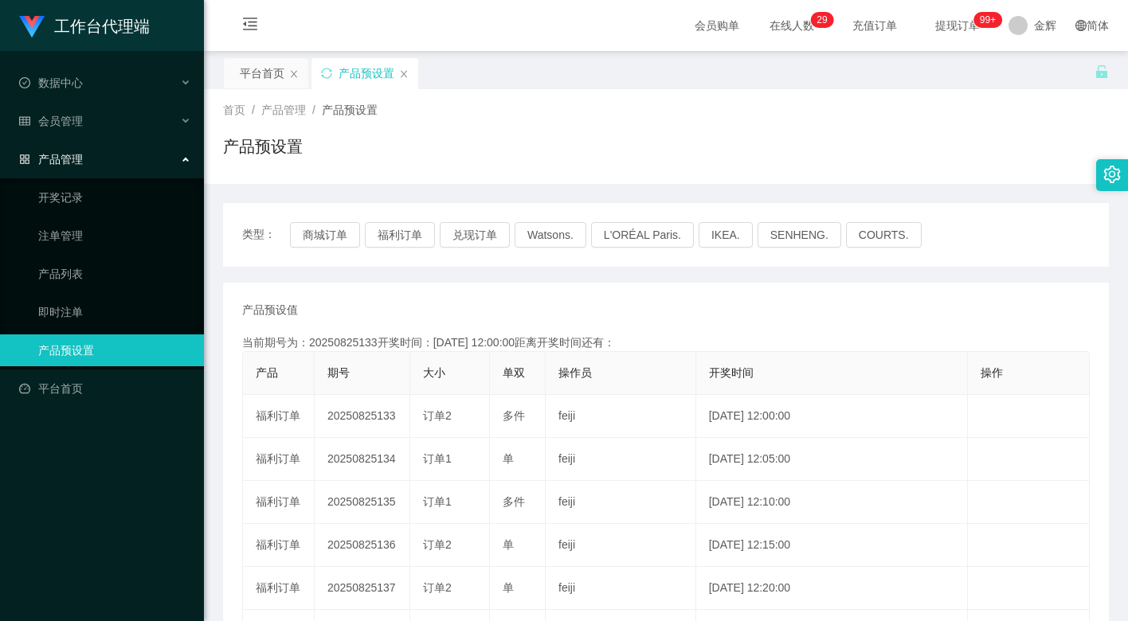 The height and width of the screenshot is (621, 1128). Describe the element at coordinates (792, 25) in the screenshot. I see `span: 在线人数` at that location.